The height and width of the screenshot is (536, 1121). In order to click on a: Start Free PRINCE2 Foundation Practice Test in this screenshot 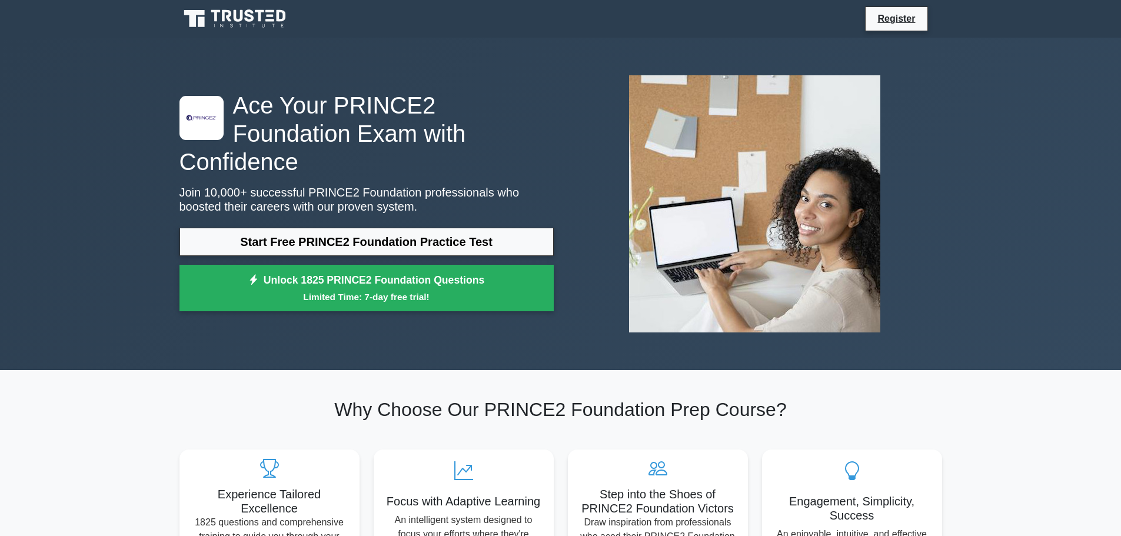, I will do `click(367, 242)`.